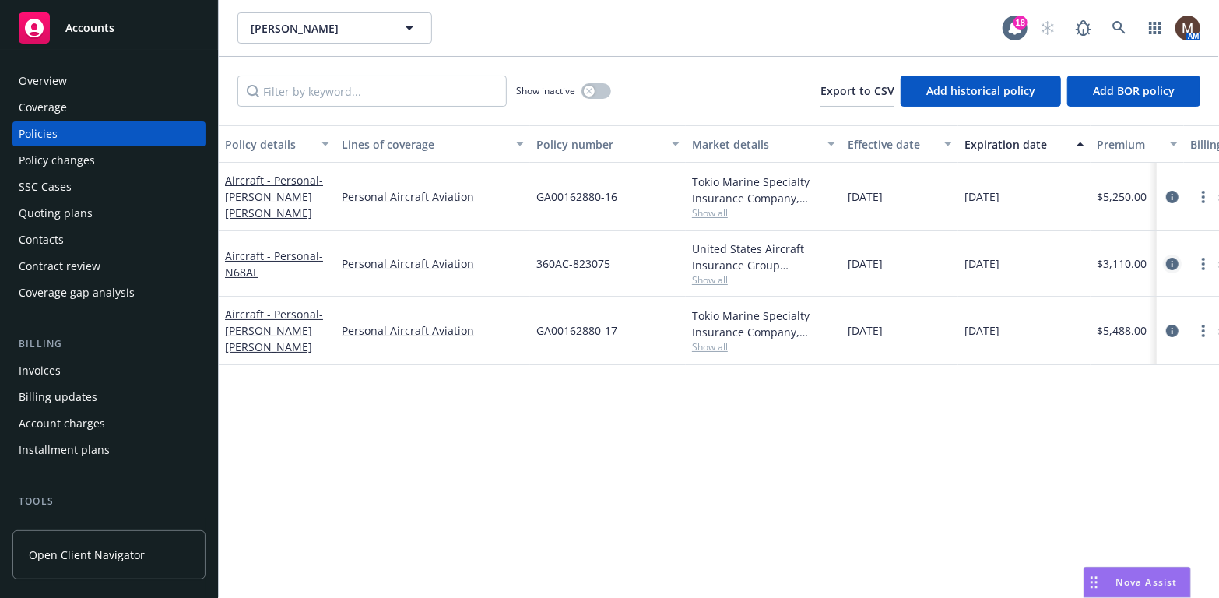 This screenshot has width=1219, height=598. I want to click on div: Drag to move, so click(1094, 582).